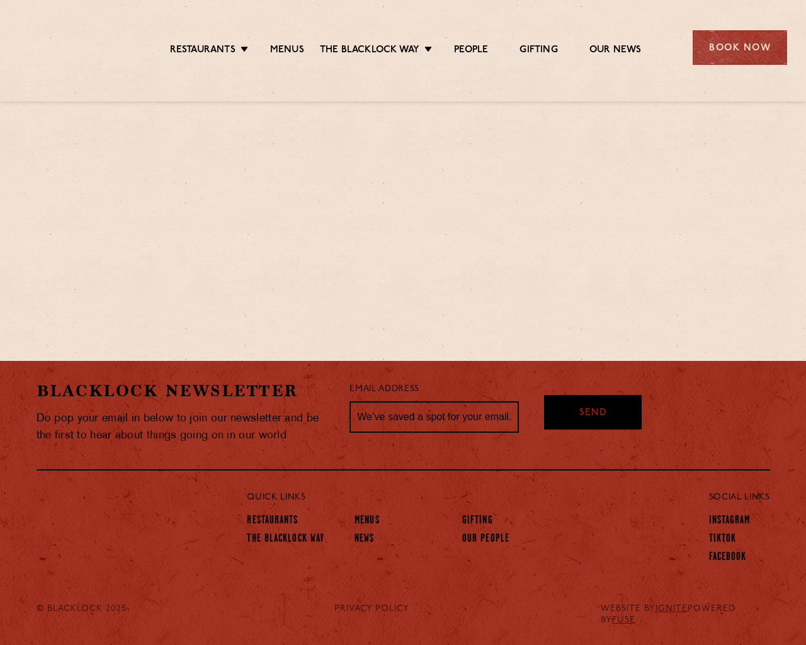 This screenshot has width=806, height=645. I want to click on a: News, so click(364, 539).